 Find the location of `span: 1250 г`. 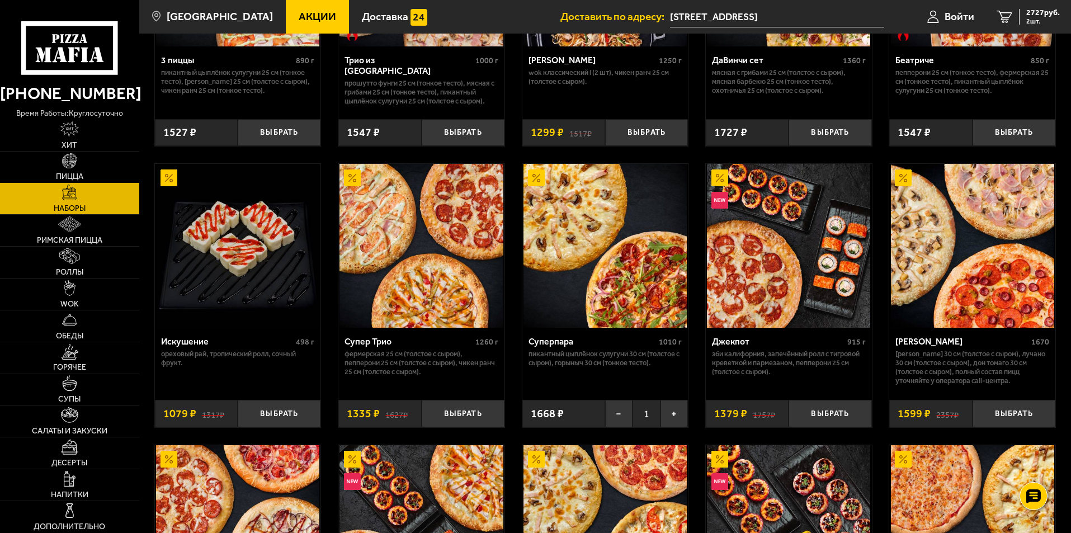

span: 1250 г is located at coordinates (670, 60).